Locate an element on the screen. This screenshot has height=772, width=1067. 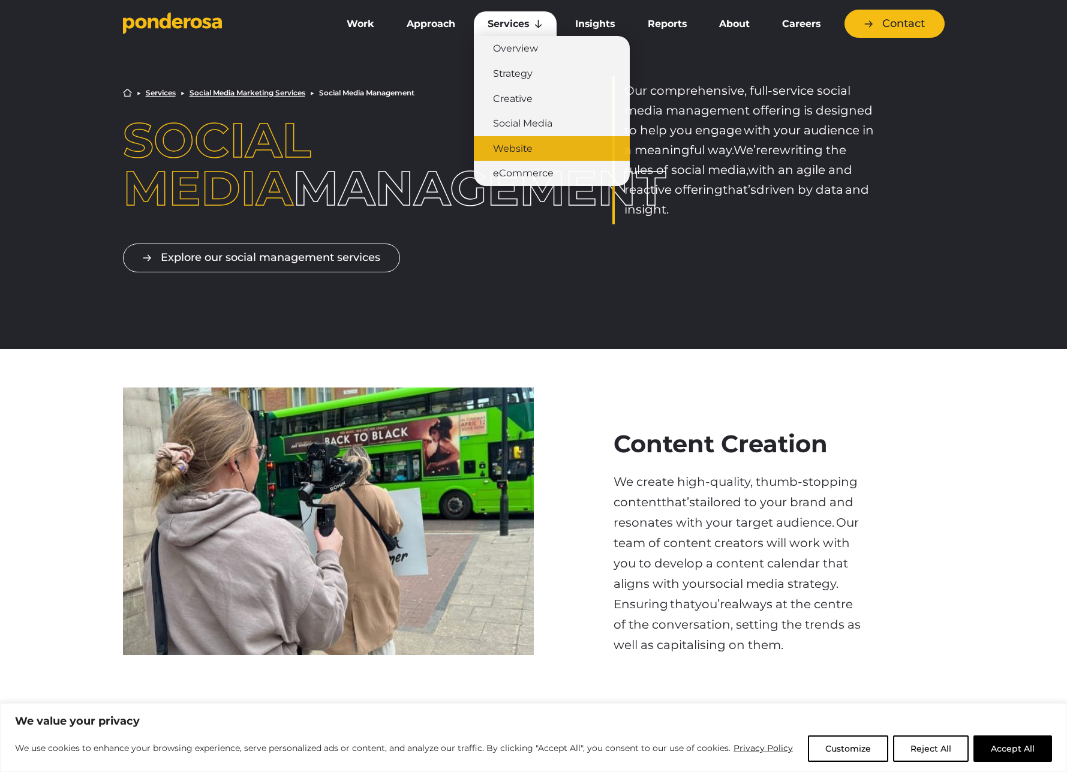
span: Social Media is located at coordinates (216, 164).